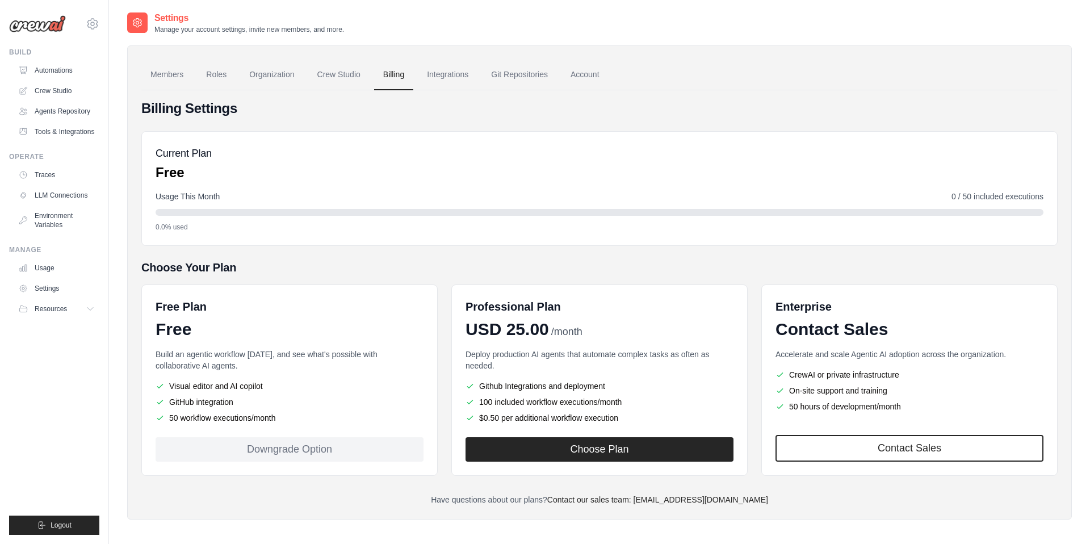 The image size is (1090, 544). Describe the element at coordinates (447, 75) in the screenshot. I see `a: Integrations` at that location.